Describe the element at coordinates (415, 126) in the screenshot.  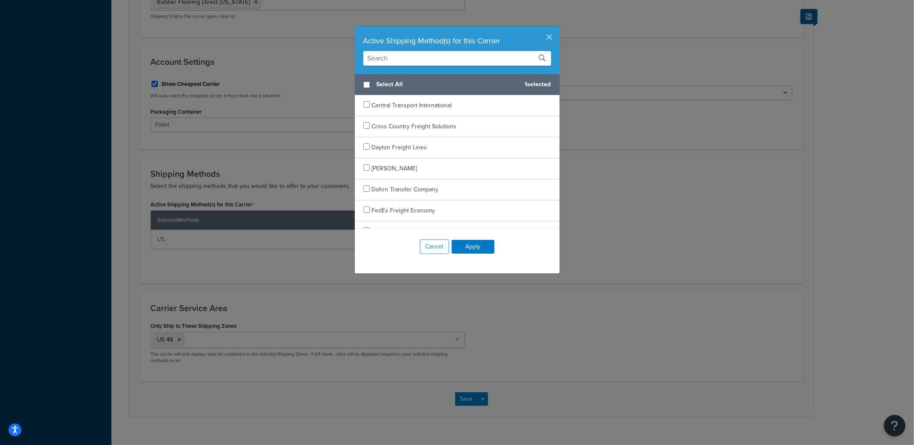
I see `span: Cross Country Freight Solutions` at that location.